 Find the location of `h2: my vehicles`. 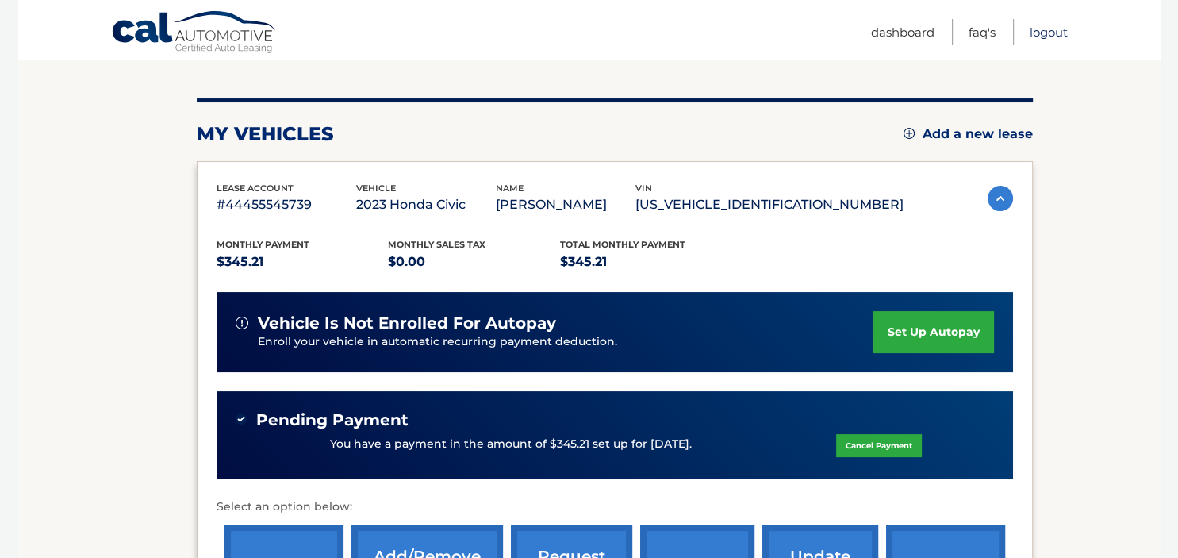

h2: my vehicles is located at coordinates (265, 134).